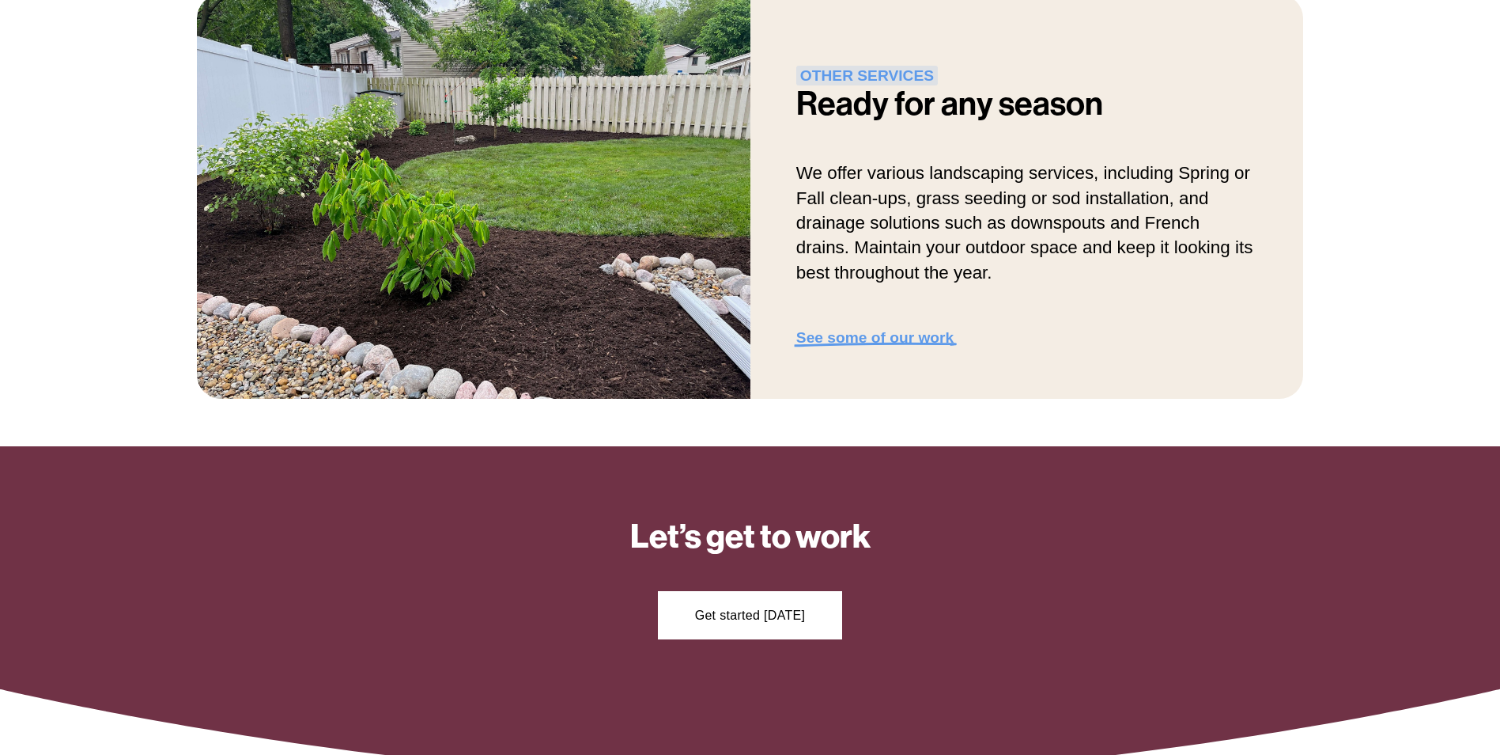  I want to click on strong: OTHER SERVICES, so click(867, 75).